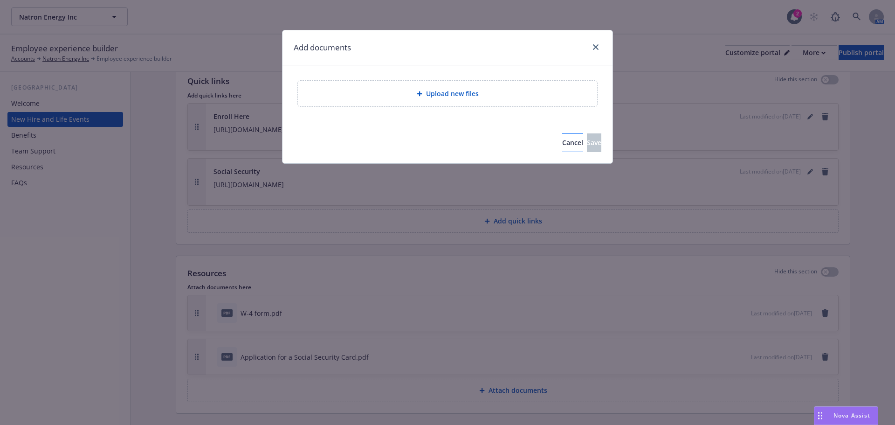  Describe the element at coordinates (594, 142) in the screenshot. I see `span: Save` at that location.